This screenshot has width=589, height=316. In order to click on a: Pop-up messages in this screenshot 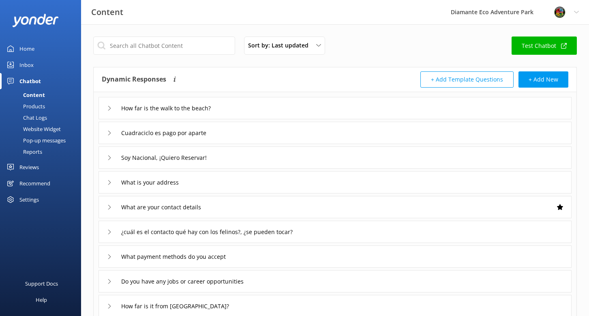, I will do `click(43, 140)`.